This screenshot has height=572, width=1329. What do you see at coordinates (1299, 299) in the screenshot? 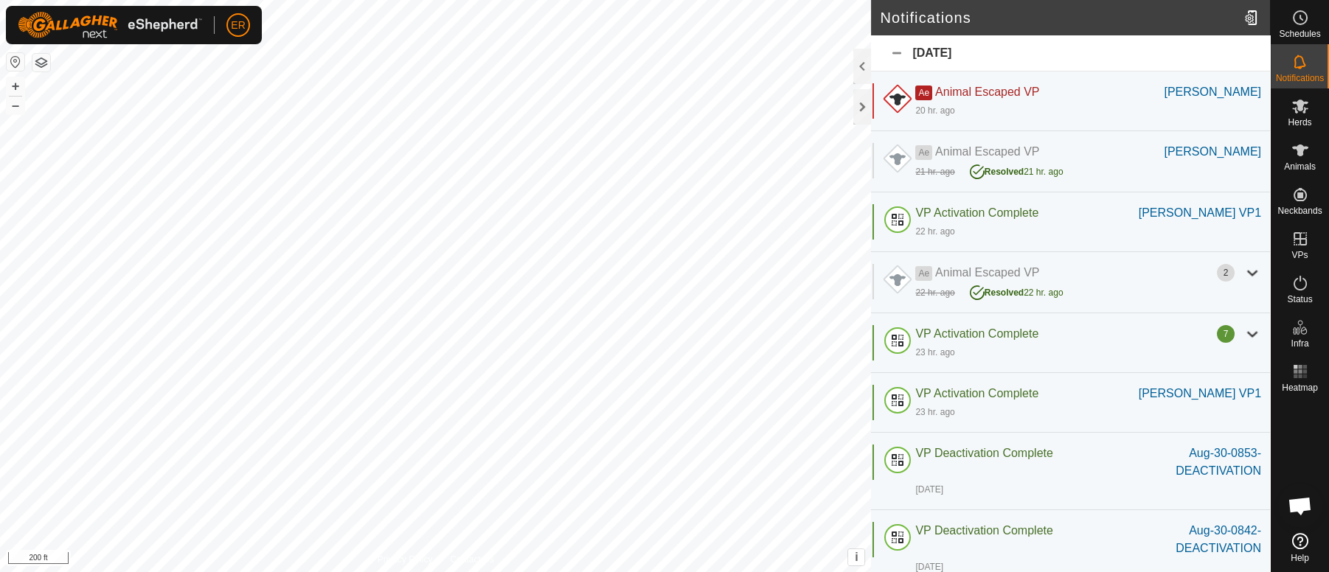
I see `span: Status` at bounding box center [1299, 299].